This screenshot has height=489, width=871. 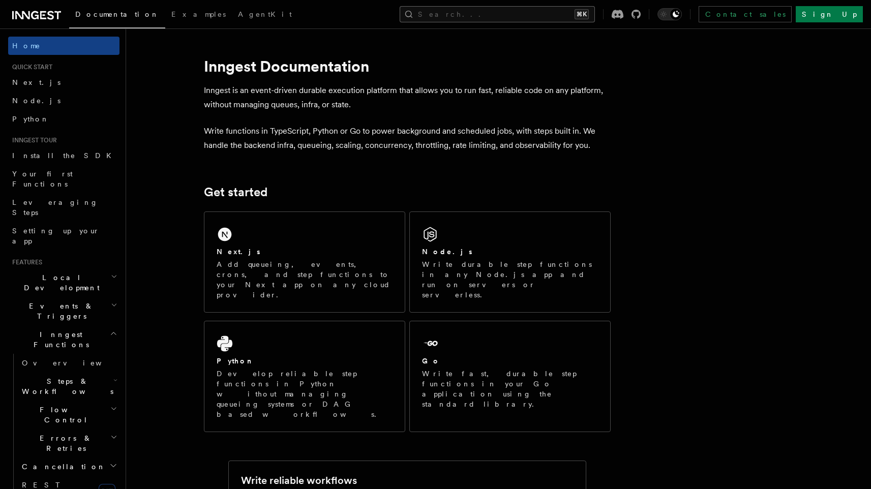 What do you see at coordinates (64, 283) in the screenshot?
I see `button: Local Development` at bounding box center [64, 283].